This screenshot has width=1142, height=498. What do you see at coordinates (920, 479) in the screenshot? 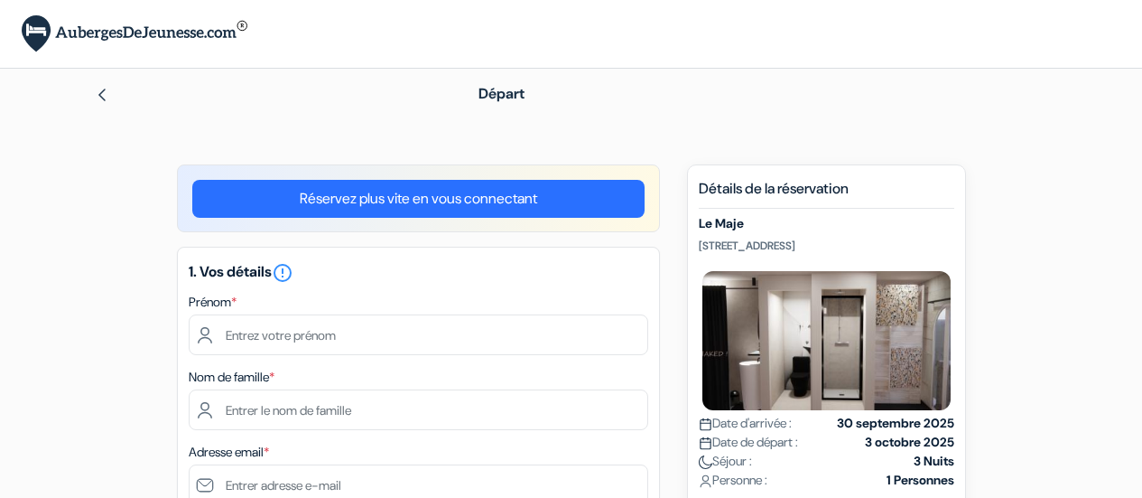
I see `strong: 1 Personnes` at bounding box center [920, 479].